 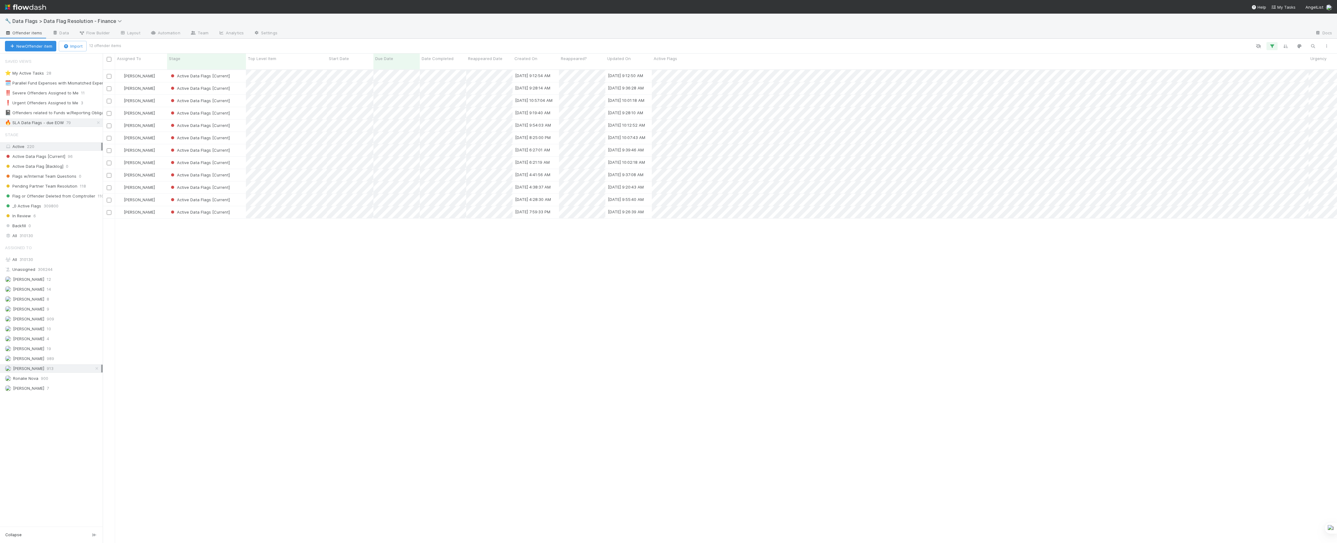 I want to click on span: 12, so click(x=49, y=279).